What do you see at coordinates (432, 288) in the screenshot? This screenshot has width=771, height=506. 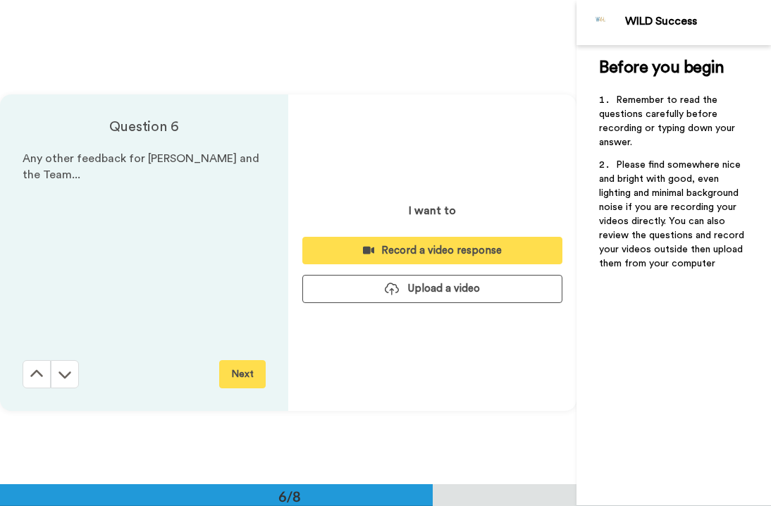 I see `button: Upload a video` at bounding box center [432, 288].